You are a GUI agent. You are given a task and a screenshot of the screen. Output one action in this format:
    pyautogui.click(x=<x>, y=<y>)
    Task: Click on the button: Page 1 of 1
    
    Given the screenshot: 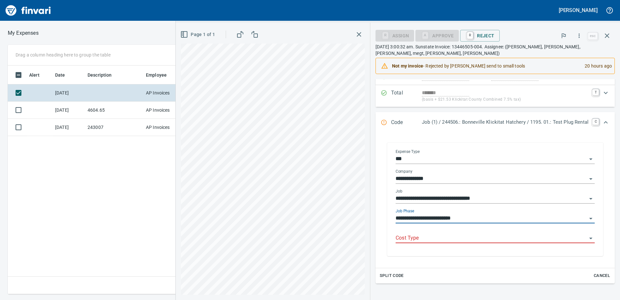 What is the action you would take?
    pyautogui.click(x=198, y=34)
    